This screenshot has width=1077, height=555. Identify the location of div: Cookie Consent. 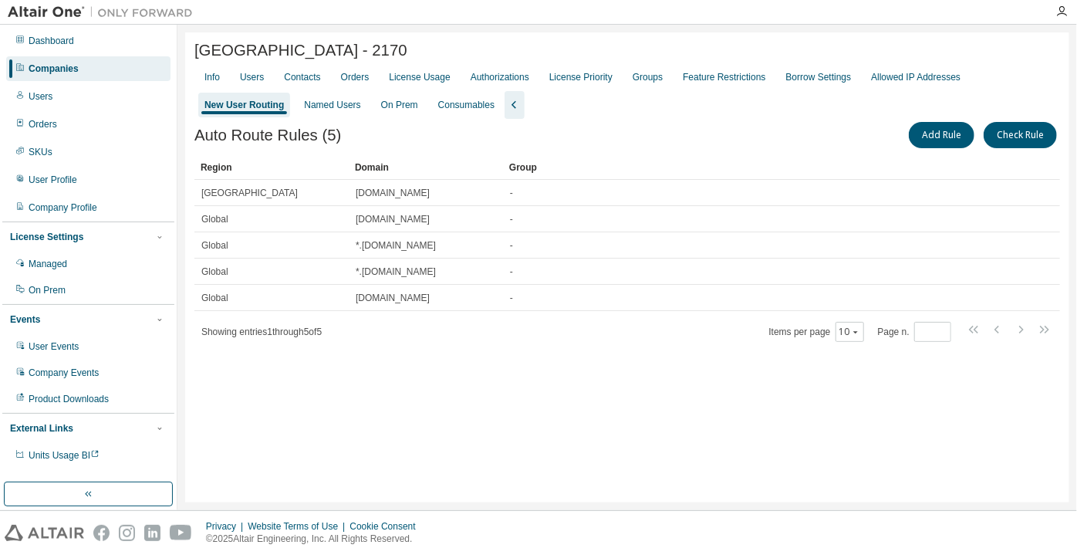
(387, 526).